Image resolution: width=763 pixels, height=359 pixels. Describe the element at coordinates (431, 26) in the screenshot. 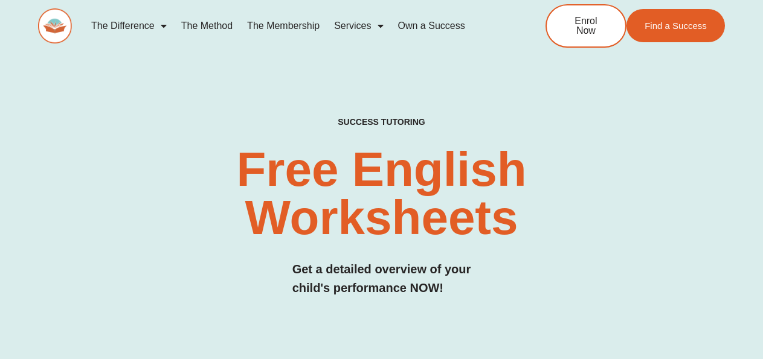

I see `a: Own a Success` at that location.